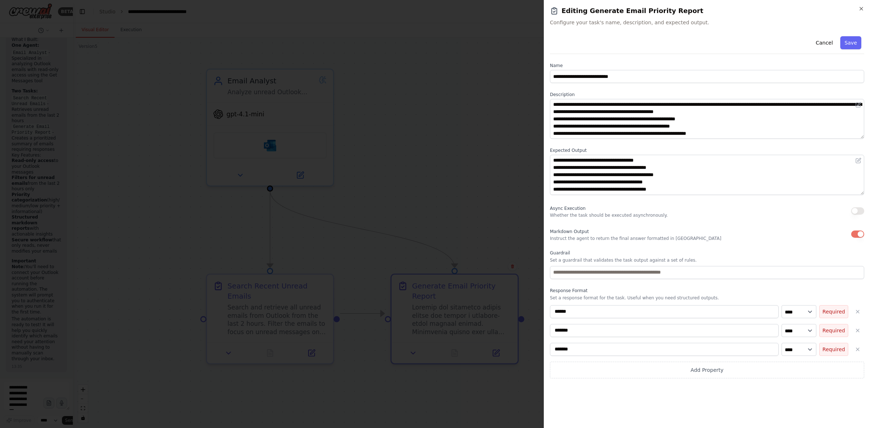 The width and height of the screenshot is (870, 428). Describe the element at coordinates (707, 298) in the screenshot. I see `p: Set a response format for the task. Useful when you need structured outputs.` at that location.